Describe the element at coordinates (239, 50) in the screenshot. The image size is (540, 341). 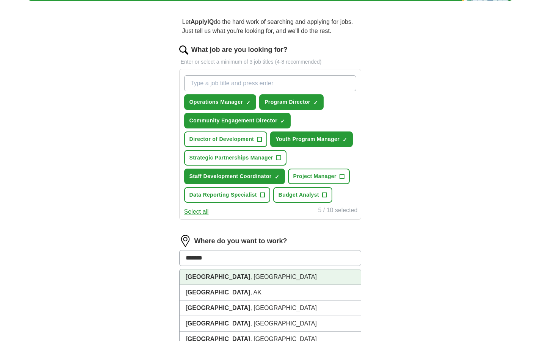
I see `label: What job are you looking for?` at that location.